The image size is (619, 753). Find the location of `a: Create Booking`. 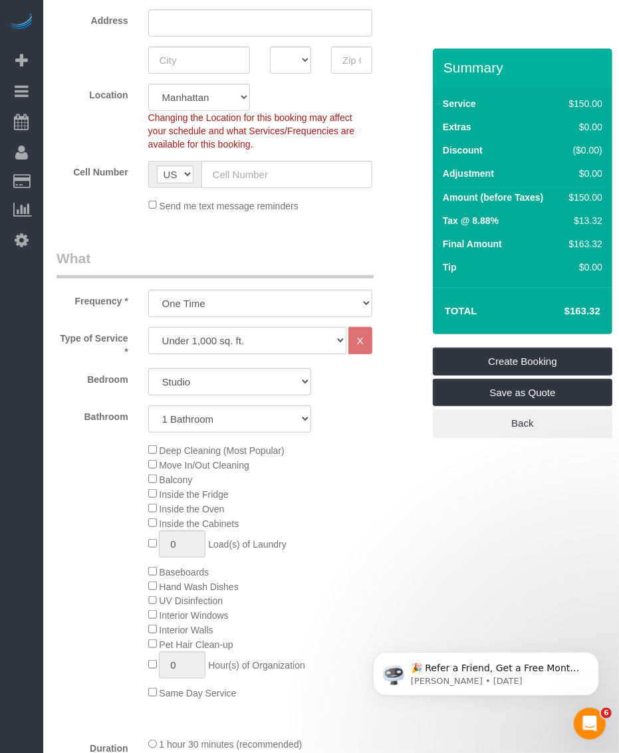

a: Create Booking is located at coordinates (522, 361).